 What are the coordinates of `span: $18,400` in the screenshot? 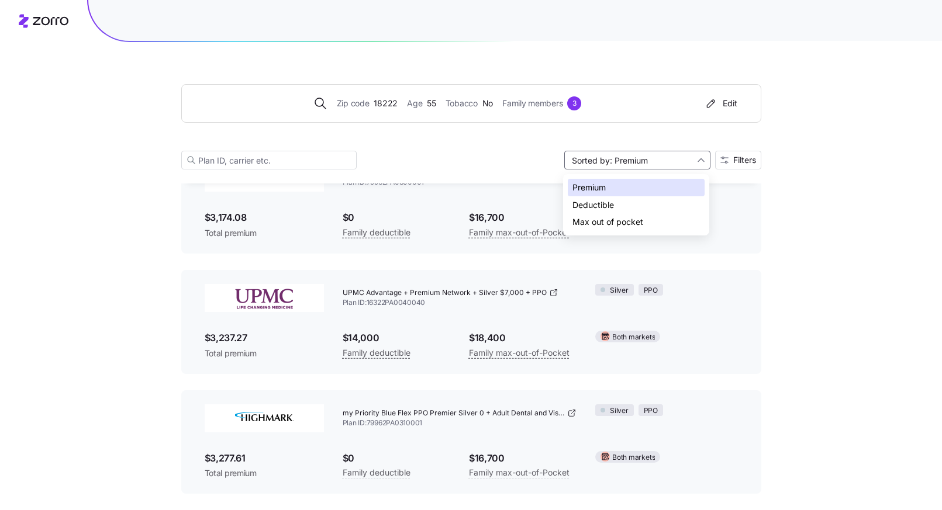 It's located at (523, 338).